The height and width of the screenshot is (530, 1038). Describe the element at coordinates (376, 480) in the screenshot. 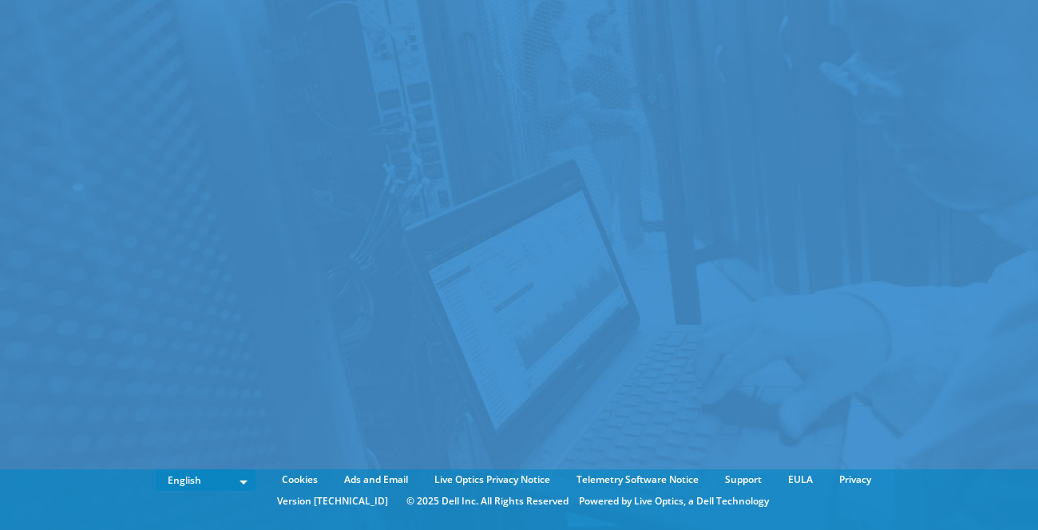

I see `a: Ads and Email` at that location.